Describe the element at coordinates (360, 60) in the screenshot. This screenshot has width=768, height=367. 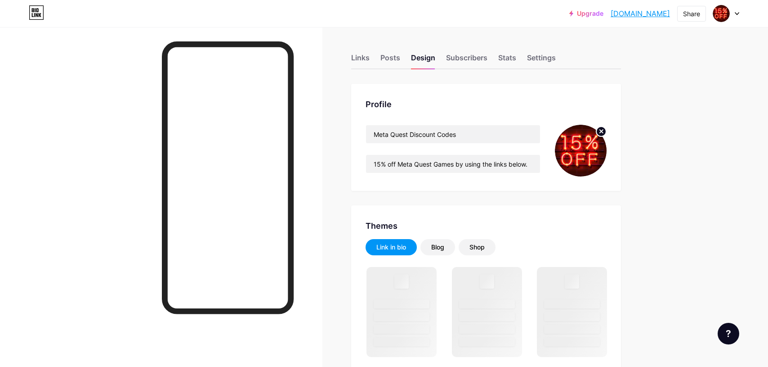
I see `div: Links` at that location.